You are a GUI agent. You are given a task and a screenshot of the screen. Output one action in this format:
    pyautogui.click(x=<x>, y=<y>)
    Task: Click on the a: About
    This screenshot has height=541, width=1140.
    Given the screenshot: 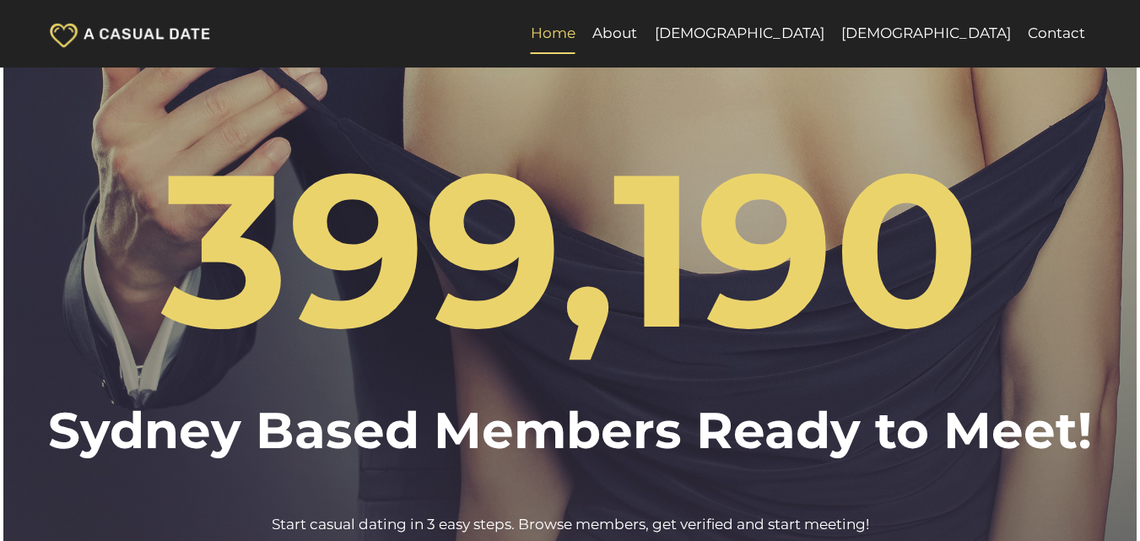 What is the action you would take?
    pyautogui.click(x=614, y=34)
    